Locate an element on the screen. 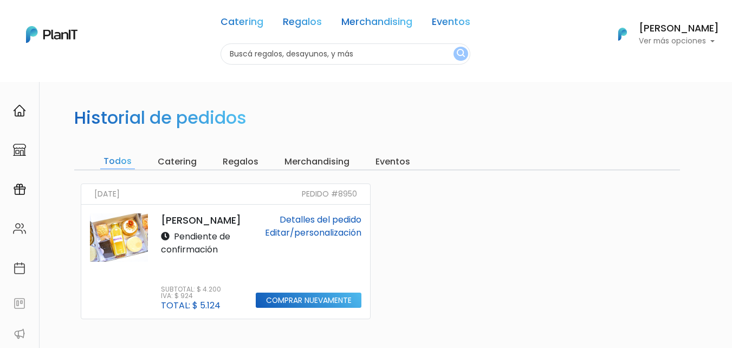 The image size is (732, 348). input: Comprar nuevamente is located at coordinates (308, 300).